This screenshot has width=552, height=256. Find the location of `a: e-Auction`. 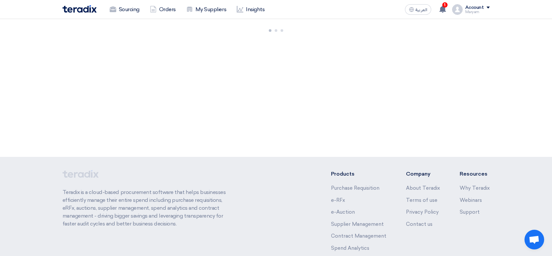

a: e-Auction is located at coordinates (343, 212).